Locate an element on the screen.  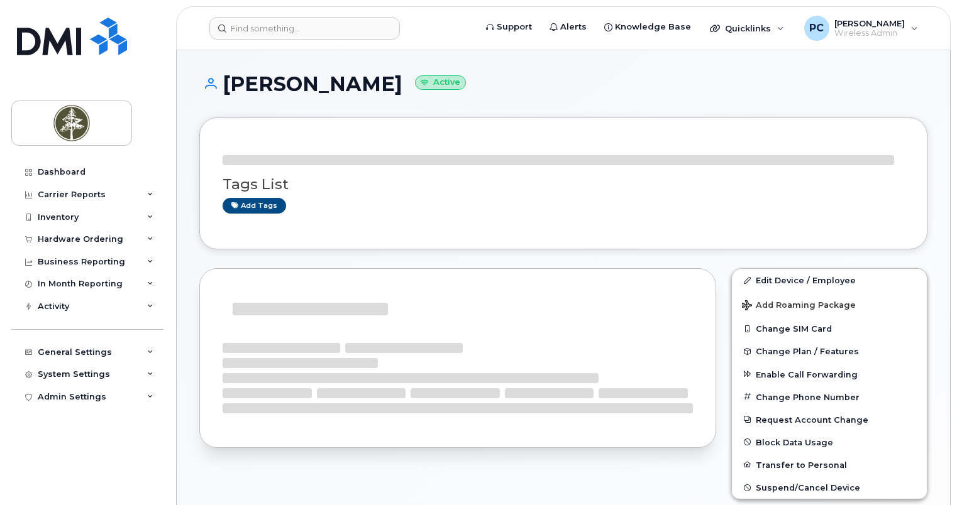
span: Add Roaming Package is located at coordinates (798, 306).